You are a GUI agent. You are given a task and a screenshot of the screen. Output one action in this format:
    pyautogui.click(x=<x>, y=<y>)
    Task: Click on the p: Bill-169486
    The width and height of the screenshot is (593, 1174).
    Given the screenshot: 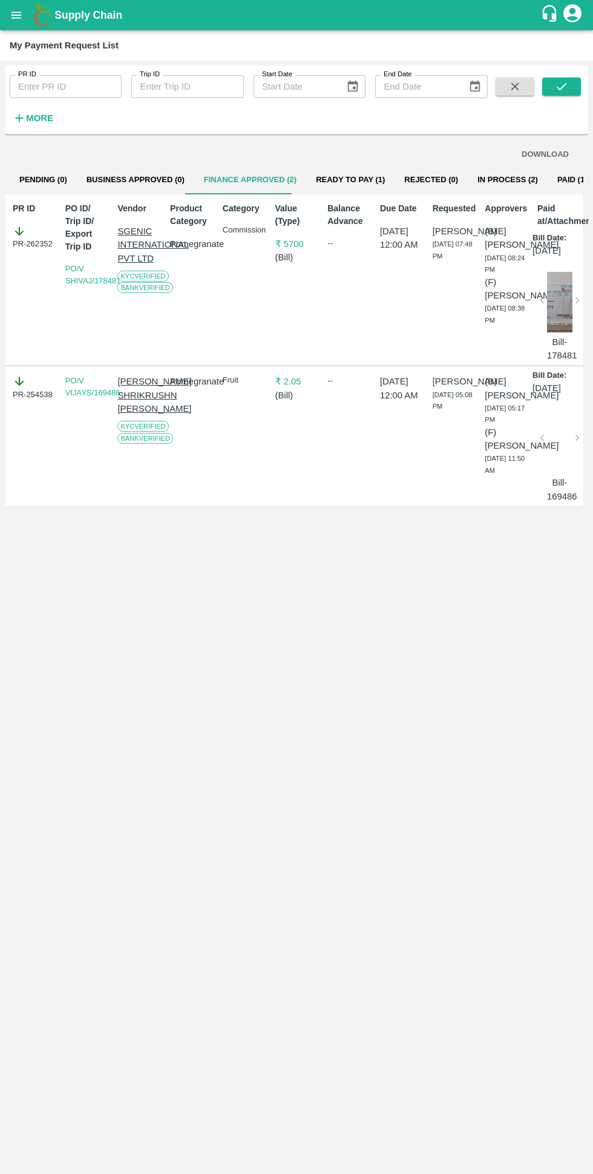 What is the action you would take?
    pyautogui.click(x=560, y=489)
    